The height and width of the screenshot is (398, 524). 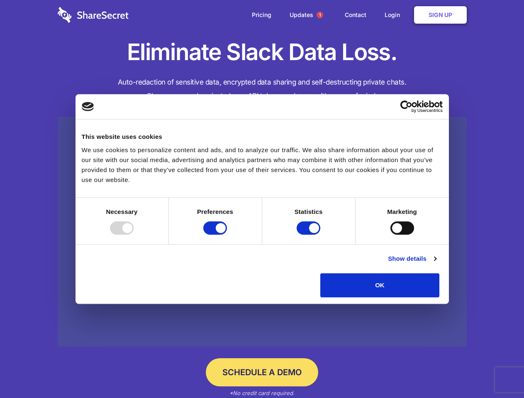 I want to click on a: Sign Up, so click(x=440, y=15).